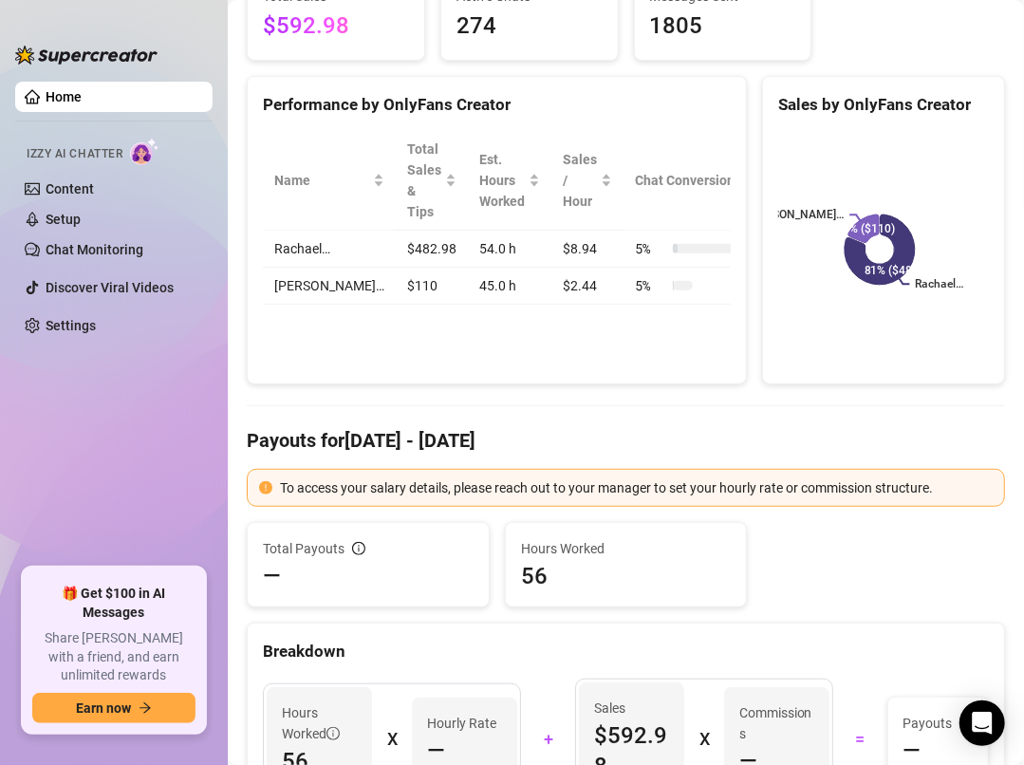  What do you see at coordinates (587, 180) in the screenshot?
I see `th: Sales / Hour` at bounding box center [587, 180].